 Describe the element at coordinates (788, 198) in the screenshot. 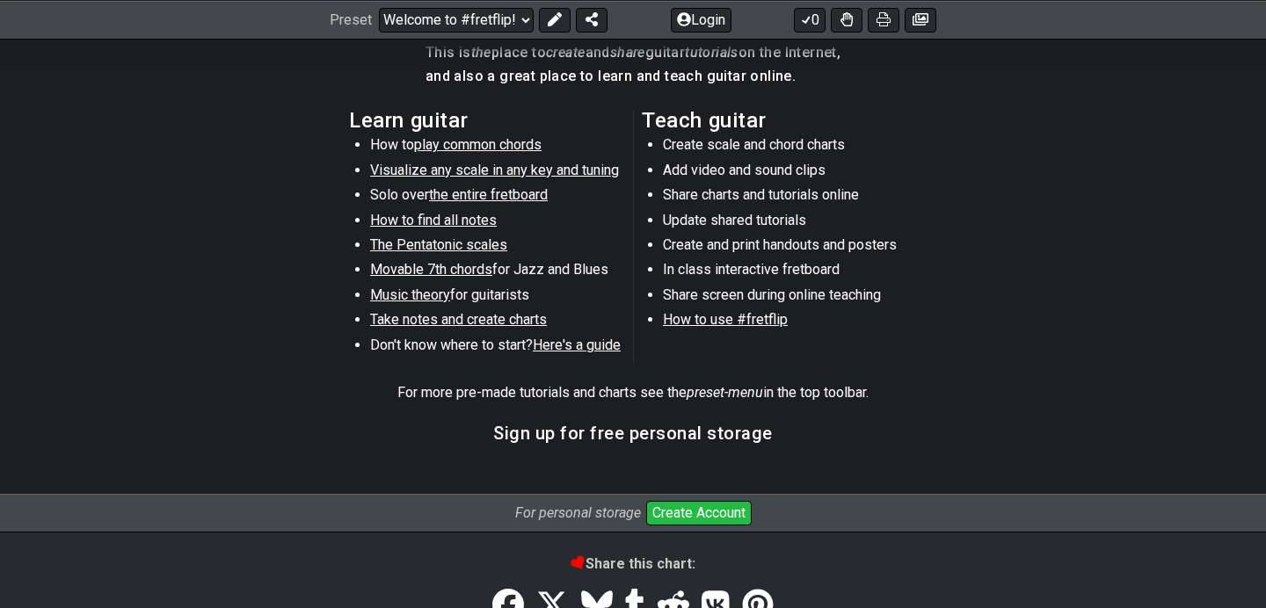

I see `li: Share charts and tutorials online` at that location.